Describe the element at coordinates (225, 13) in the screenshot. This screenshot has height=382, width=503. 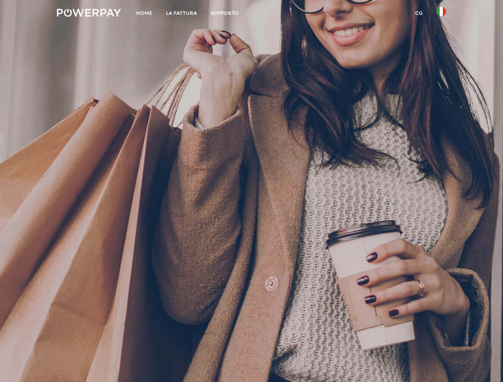
I see `a: Supporto` at that location.